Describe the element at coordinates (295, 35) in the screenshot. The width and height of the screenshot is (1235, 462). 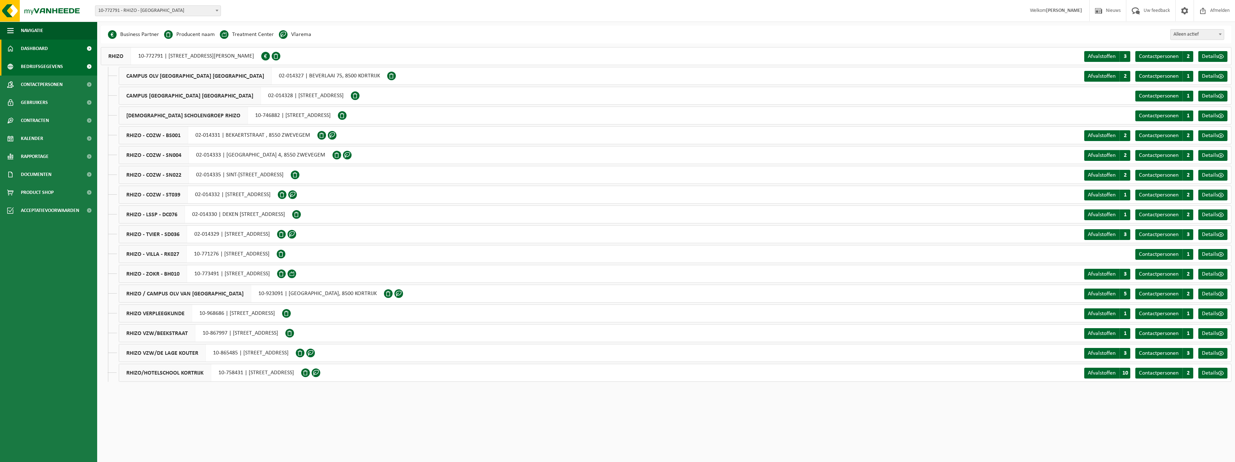
I see `li: Vlarema` at that location.